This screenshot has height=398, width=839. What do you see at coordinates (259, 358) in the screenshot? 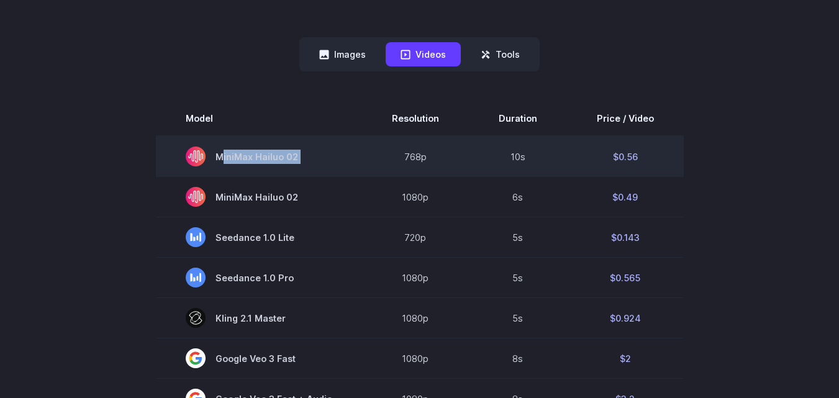
I see `span: Google Veo 3 Fast` at bounding box center [259, 358].